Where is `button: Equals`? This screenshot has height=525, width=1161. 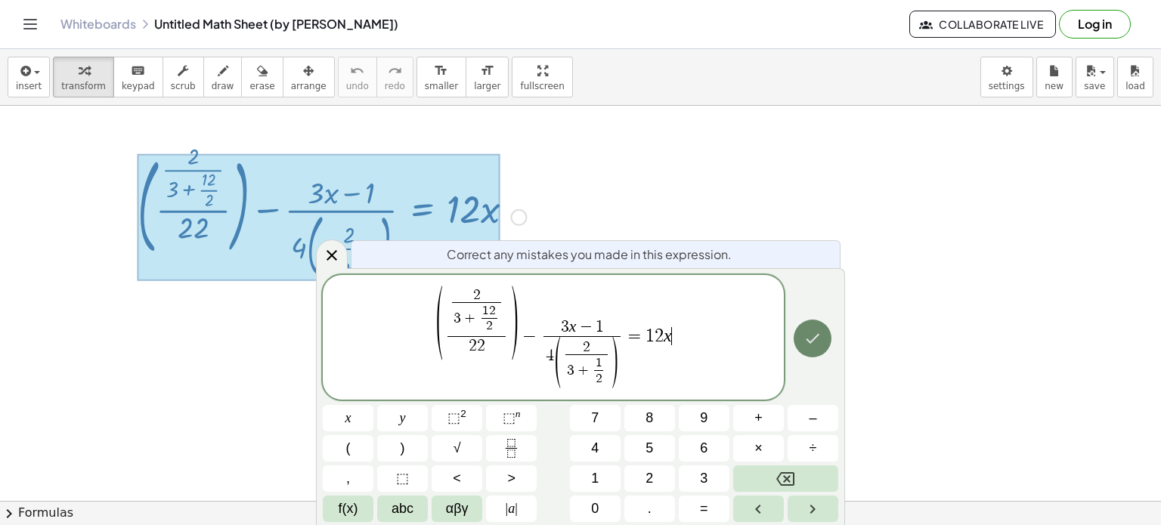 button: Equals is located at coordinates (703, 509).